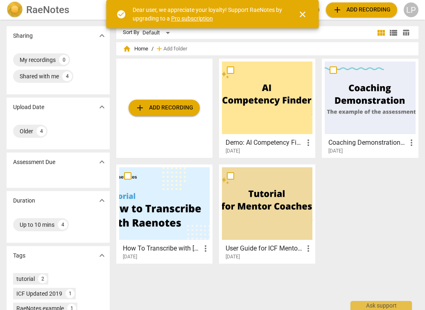  What do you see at coordinates (127, 49) in the screenshot?
I see `span: home` at bounding box center [127, 49].